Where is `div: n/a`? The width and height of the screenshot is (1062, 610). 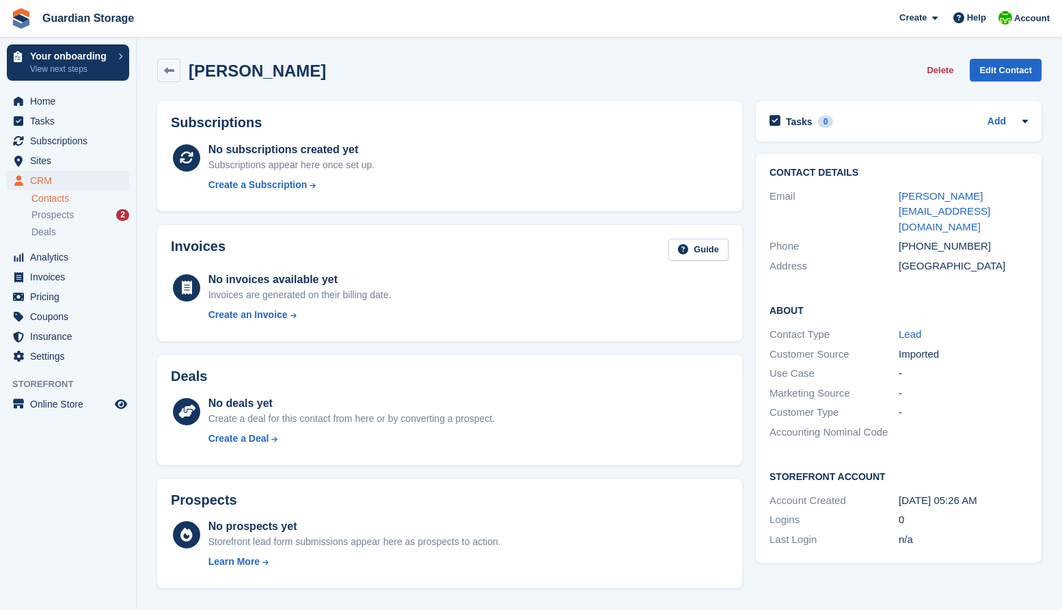
div: n/a is located at coordinates (963, 539).